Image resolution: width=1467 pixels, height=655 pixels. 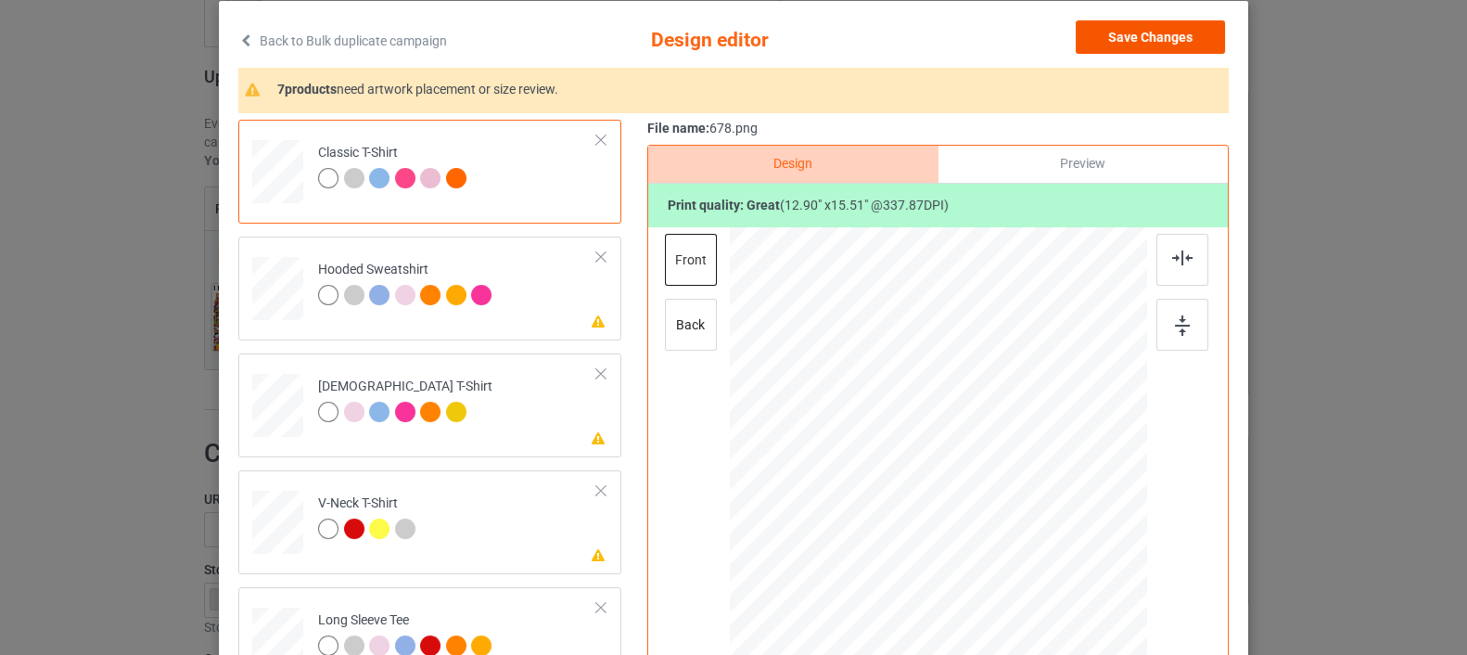 I want to click on span: 7 products, so click(x=307, y=89).